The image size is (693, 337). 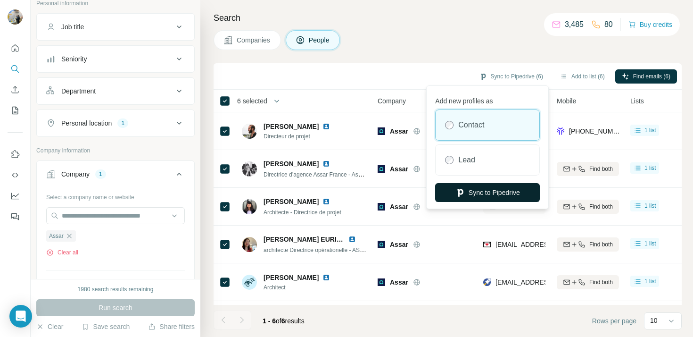 What do you see at coordinates (582, 76) in the screenshot?
I see `button: Add to list (6)` at bounding box center [582, 76].